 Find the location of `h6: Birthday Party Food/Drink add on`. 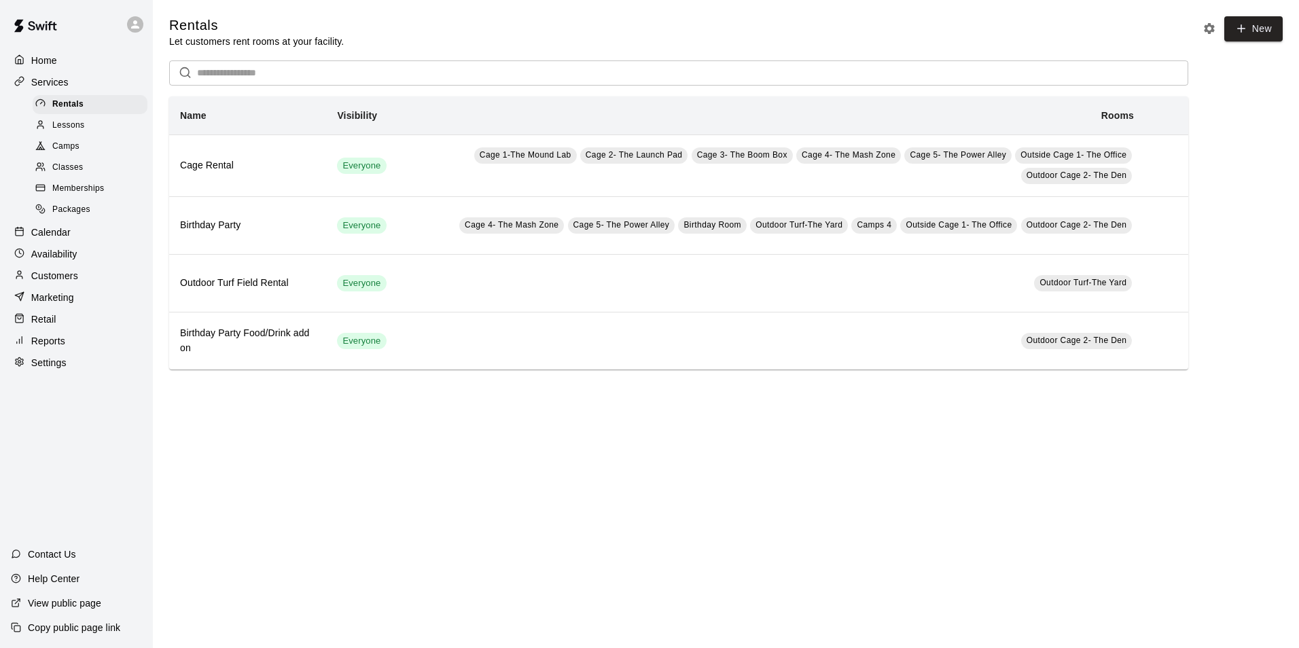

h6: Birthday Party Food/Drink add on is located at coordinates (247, 341).